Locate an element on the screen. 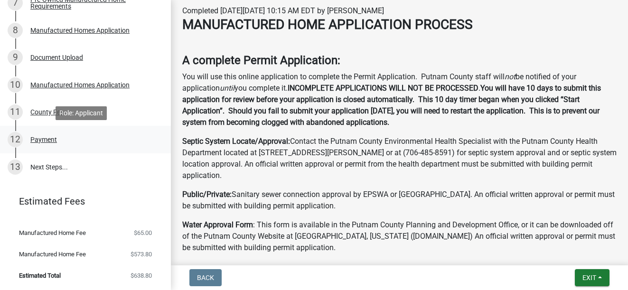 The image size is (628, 290). p: This permit shall be issued by the Putnam County Public Works department. (Required when installi... is located at coordinates (400, 273).